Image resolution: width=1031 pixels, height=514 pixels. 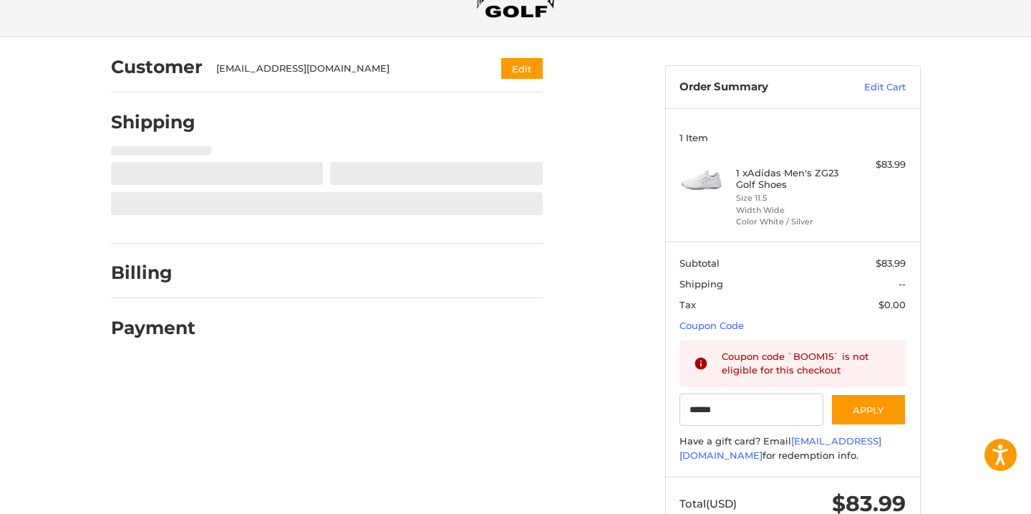 What do you see at coordinates (793, 448) in the screenshot?
I see `div: Have a gift card? Email for redemption info.` at bounding box center [793, 448].